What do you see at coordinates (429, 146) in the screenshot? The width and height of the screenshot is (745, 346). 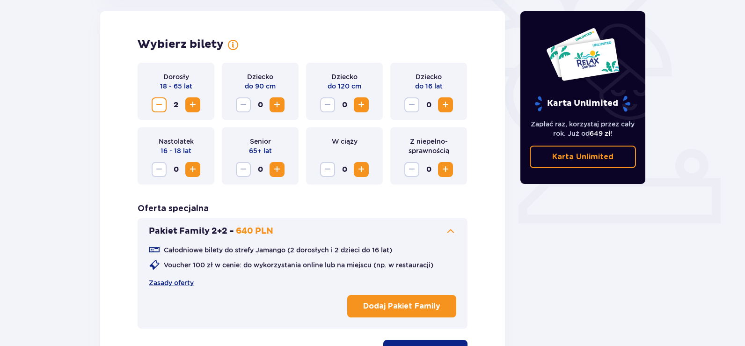 I see `p: Z niepełno­sprawnością` at bounding box center [429, 146].